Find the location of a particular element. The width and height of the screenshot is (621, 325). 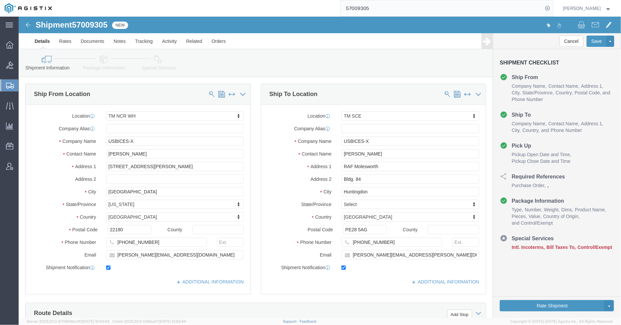

span: Andrew Wacyra is located at coordinates (582, 8).